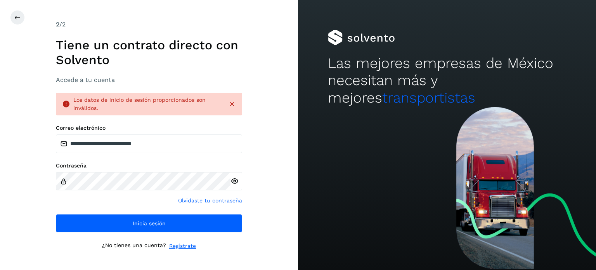 This screenshot has width=596, height=270. Describe the element at coordinates (149, 223) in the screenshot. I see `span: Inicia sesión` at that location.